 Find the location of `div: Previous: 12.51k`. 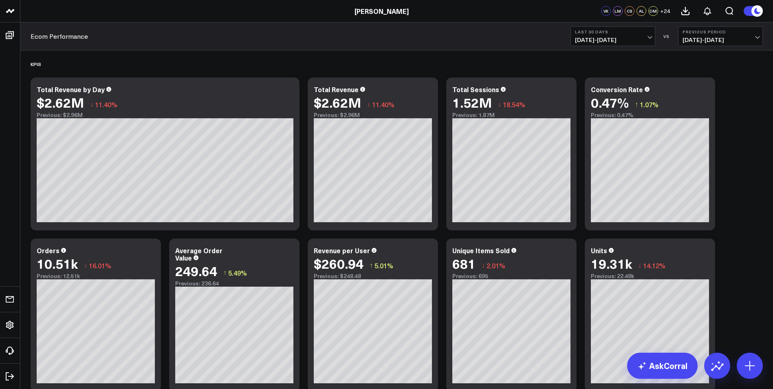

div: Previous: 12.51k is located at coordinates (96, 276).